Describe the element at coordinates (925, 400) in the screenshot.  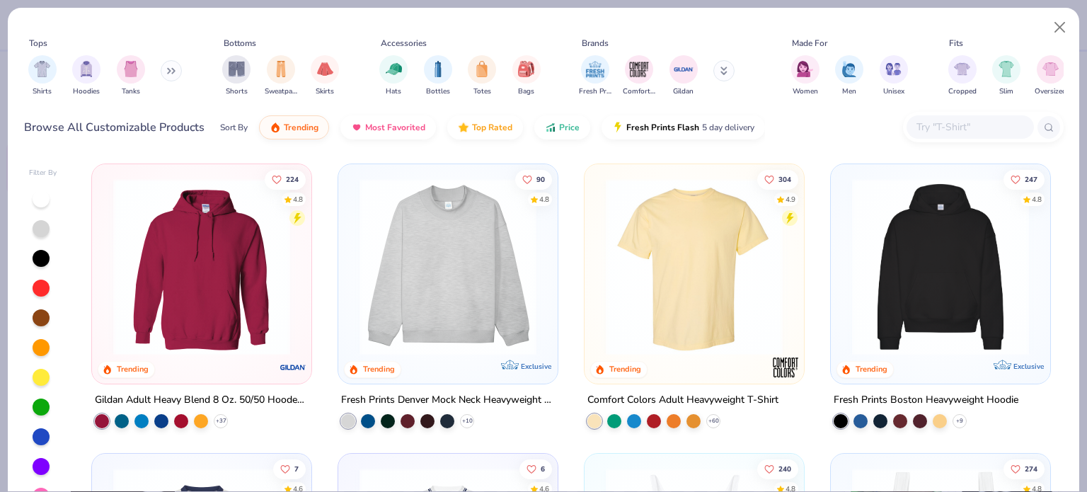
I see `div: Fresh Prints Boston Heavyweight Hoodie` at that location.